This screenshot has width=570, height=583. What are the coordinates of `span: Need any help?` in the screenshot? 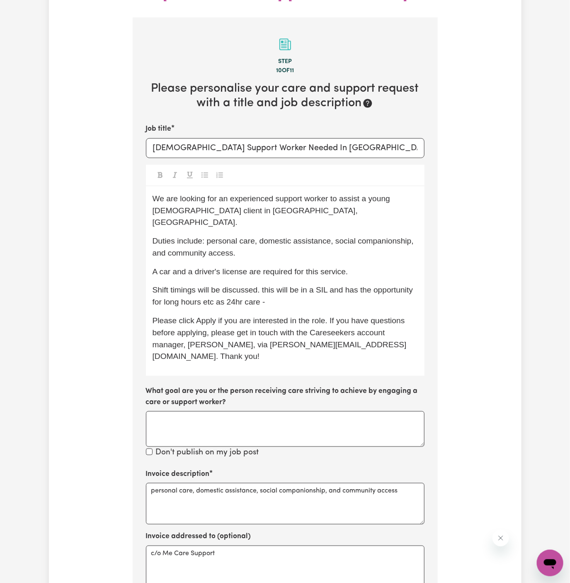 It's located at (27, 9).